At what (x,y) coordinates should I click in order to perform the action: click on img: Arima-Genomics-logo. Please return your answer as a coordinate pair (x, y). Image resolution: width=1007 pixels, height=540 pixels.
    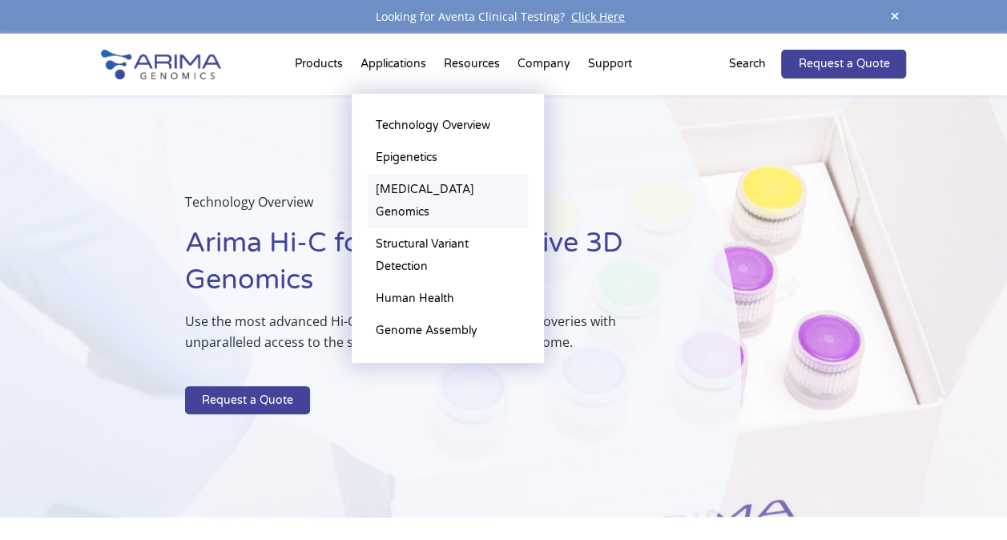
    Looking at the image, I should click on (161, 64).